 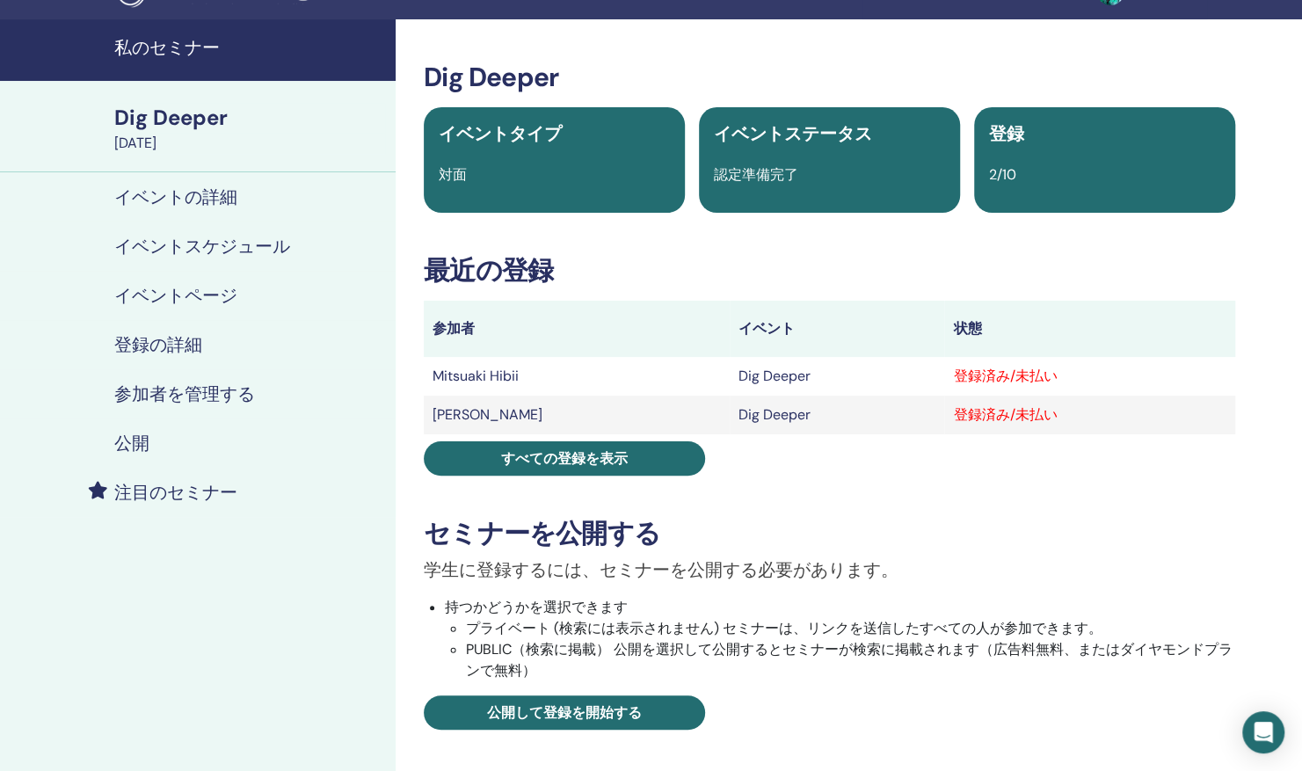 What do you see at coordinates (564, 712) in the screenshot?
I see `a: 公開して登録を開始する` at bounding box center [564, 712].